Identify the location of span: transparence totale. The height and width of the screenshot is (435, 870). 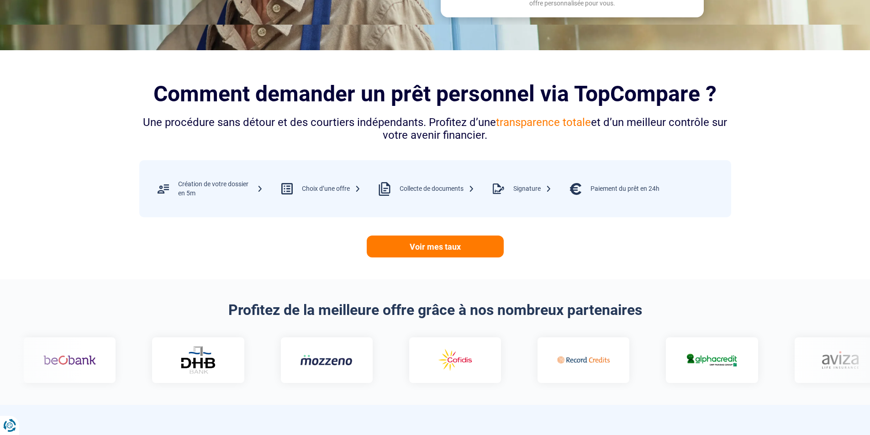
(544, 122).